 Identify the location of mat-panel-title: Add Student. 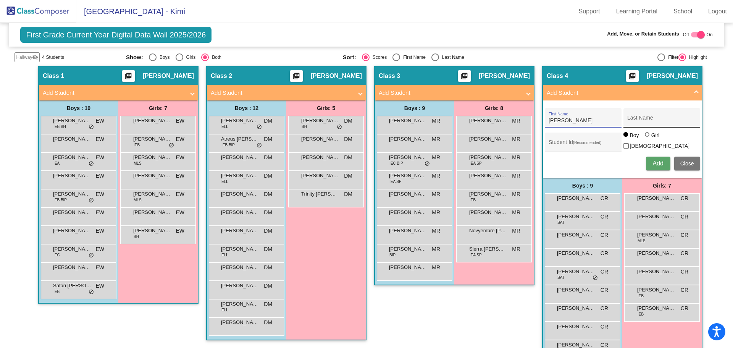
(450, 93).